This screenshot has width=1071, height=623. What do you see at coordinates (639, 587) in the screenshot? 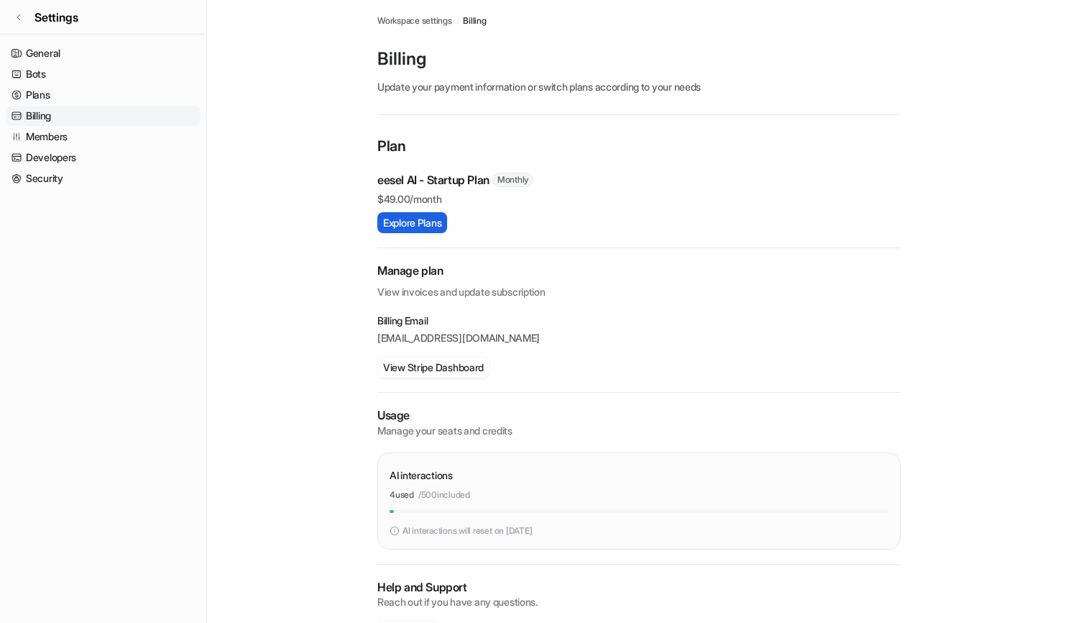
I see `p: Help and Support` at bounding box center [639, 587].